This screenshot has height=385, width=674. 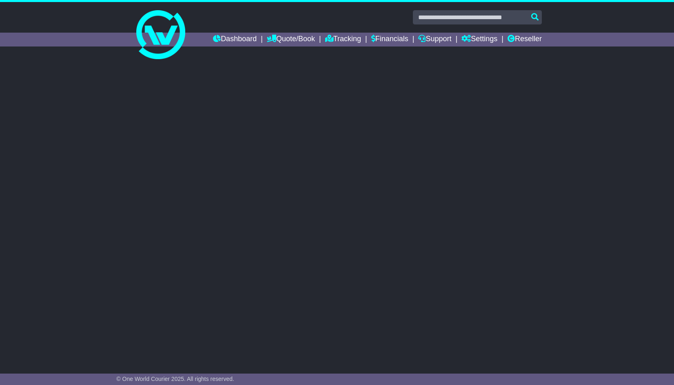 What do you see at coordinates (235, 40) in the screenshot?
I see `a: Dashboard` at bounding box center [235, 40].